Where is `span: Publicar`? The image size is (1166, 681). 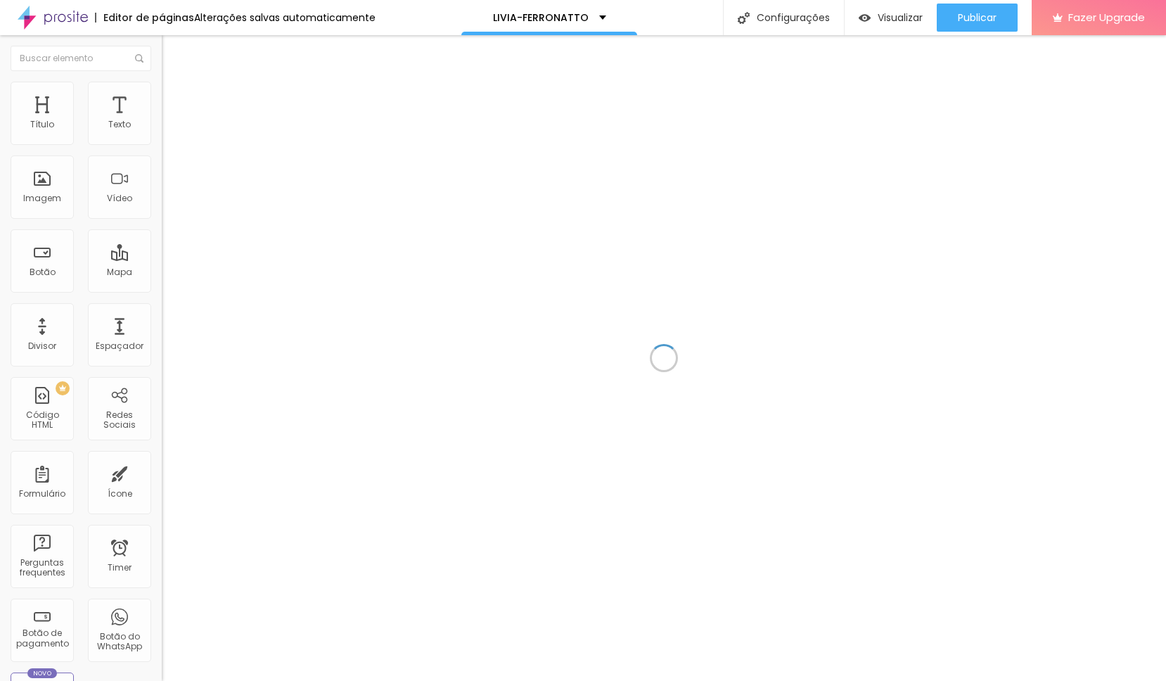 span: Publicar is located at coordinates (977, 18).